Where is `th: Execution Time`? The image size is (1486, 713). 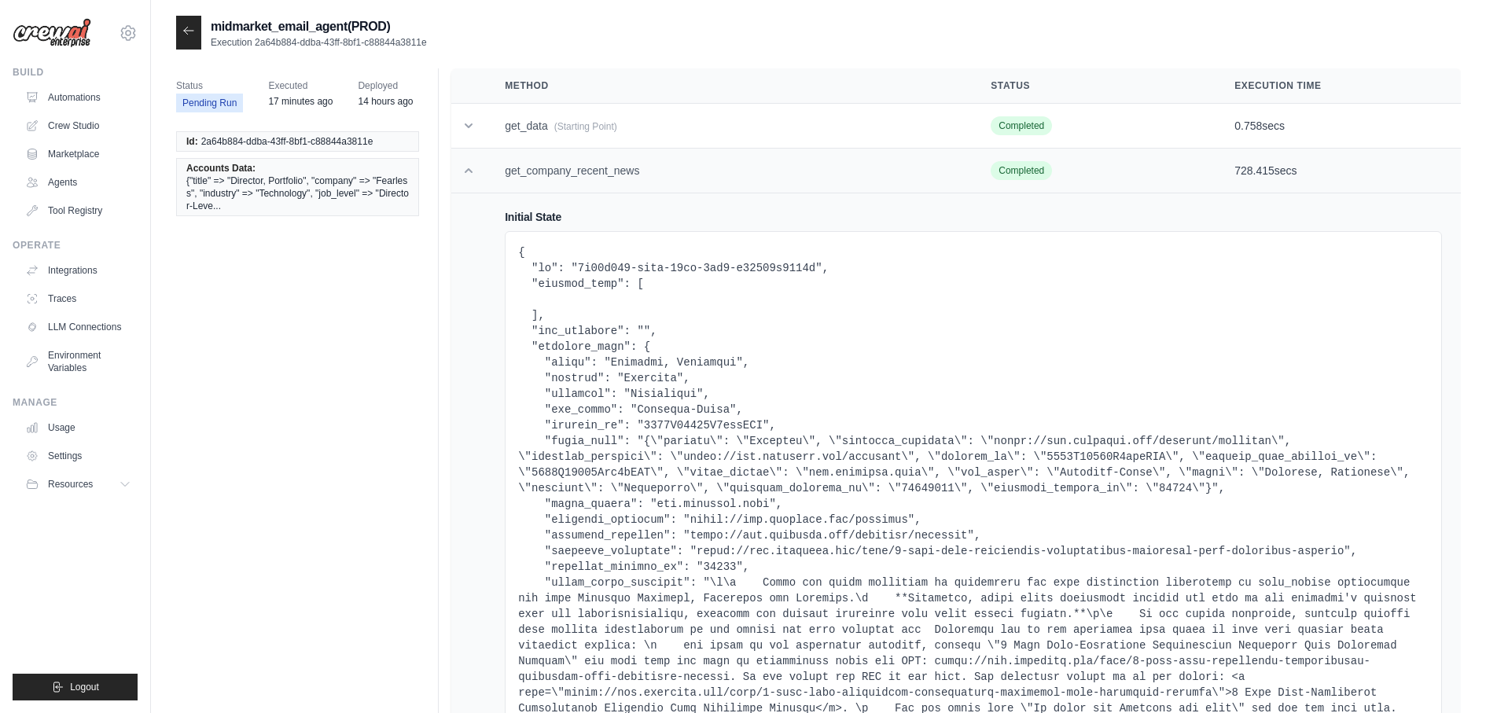 th: Execution Time is located at coordinates (1339, 86).